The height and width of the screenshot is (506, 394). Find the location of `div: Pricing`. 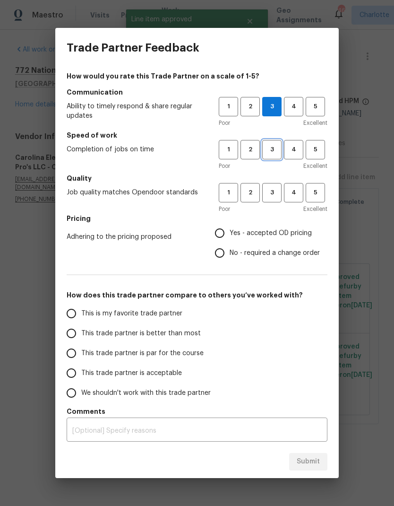

div: Pricing is located at coordinates (271, 243).